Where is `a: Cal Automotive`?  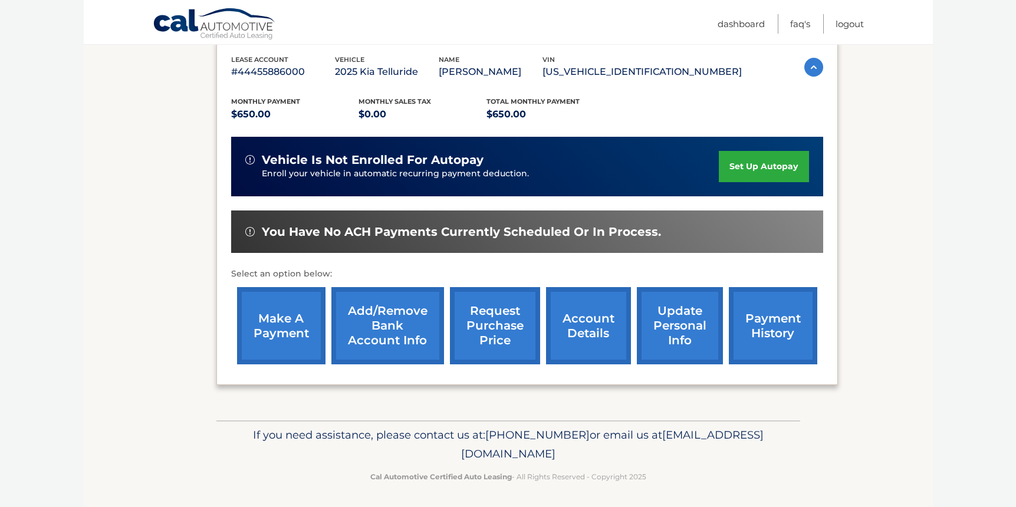 a: Cal Automotive is located at coordinates (215, 25).